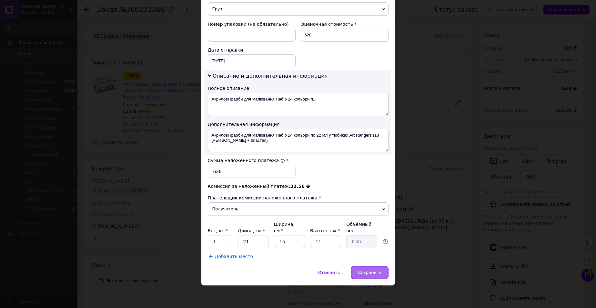 The width and height of the screenshot is (596, 308). I want to click on div: Номер упаковки (не обязательно), so click(252, 24).